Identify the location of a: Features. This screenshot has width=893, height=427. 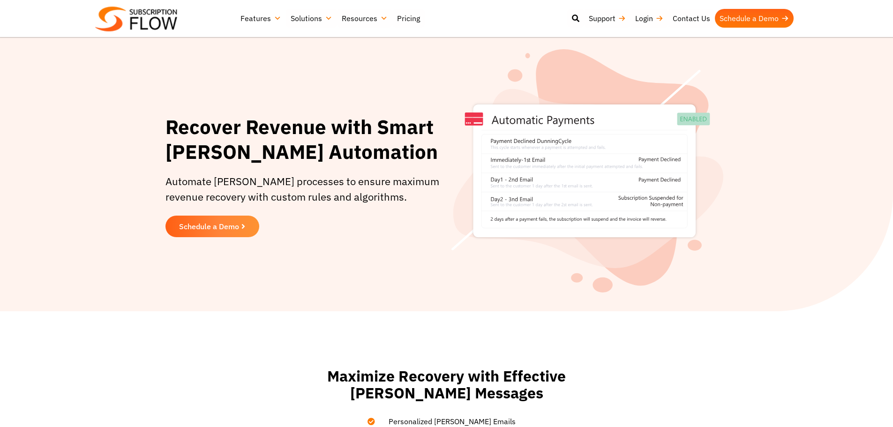
(261, 18).